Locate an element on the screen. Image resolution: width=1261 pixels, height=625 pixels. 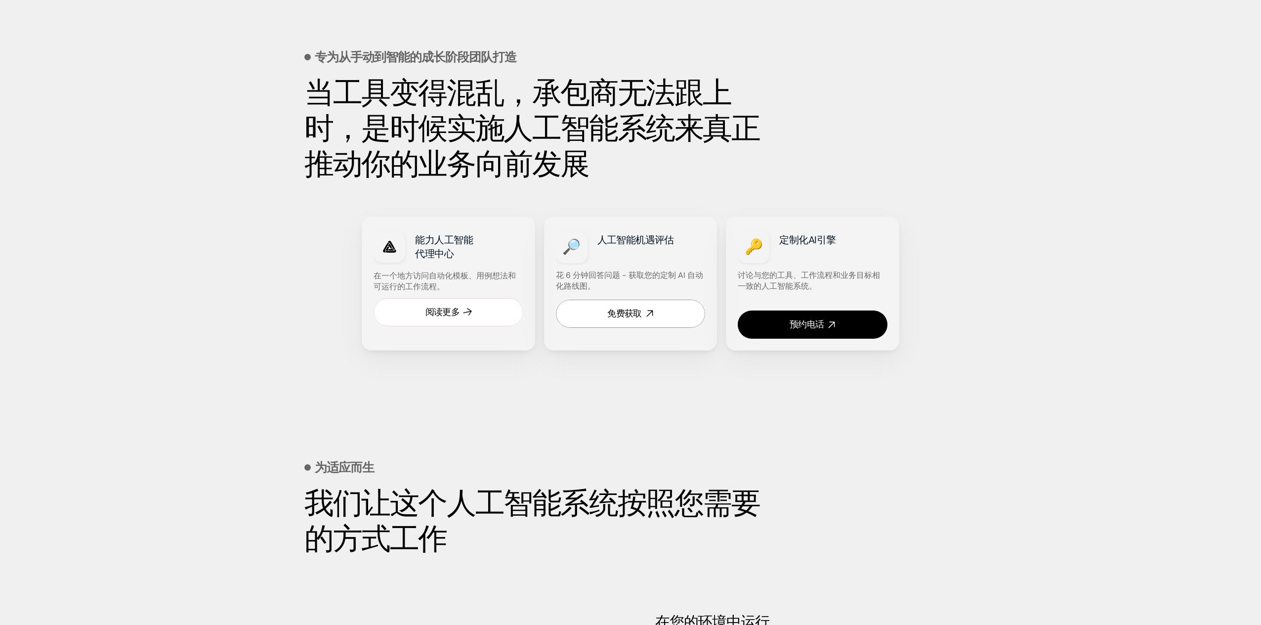
font: 当工具变得混乱，承包商无法跟上时，是时候实施人工智能系统来真正推动你的业务向前发展 is located at coordinates (532, 128).